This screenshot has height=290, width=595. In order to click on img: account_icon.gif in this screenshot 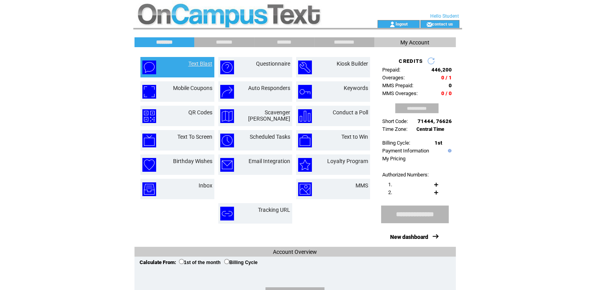, I will do `click(392, 24)`.